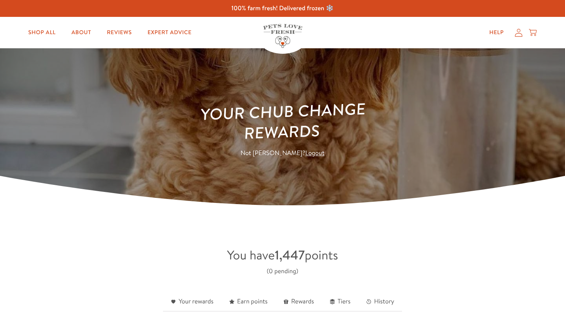  I want to click on a: History, so click(380, 302).